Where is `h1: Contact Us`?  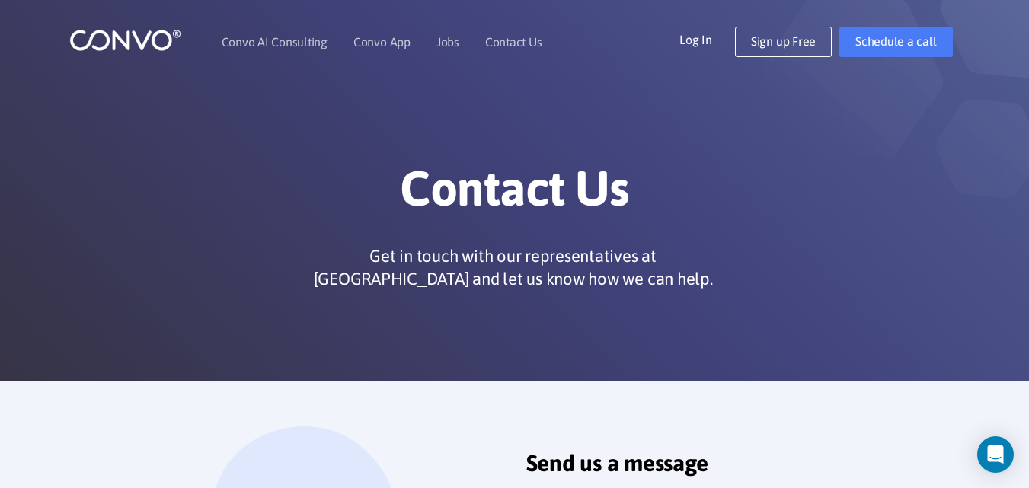
h1: Contact Us is located at coordinates (515, 194).